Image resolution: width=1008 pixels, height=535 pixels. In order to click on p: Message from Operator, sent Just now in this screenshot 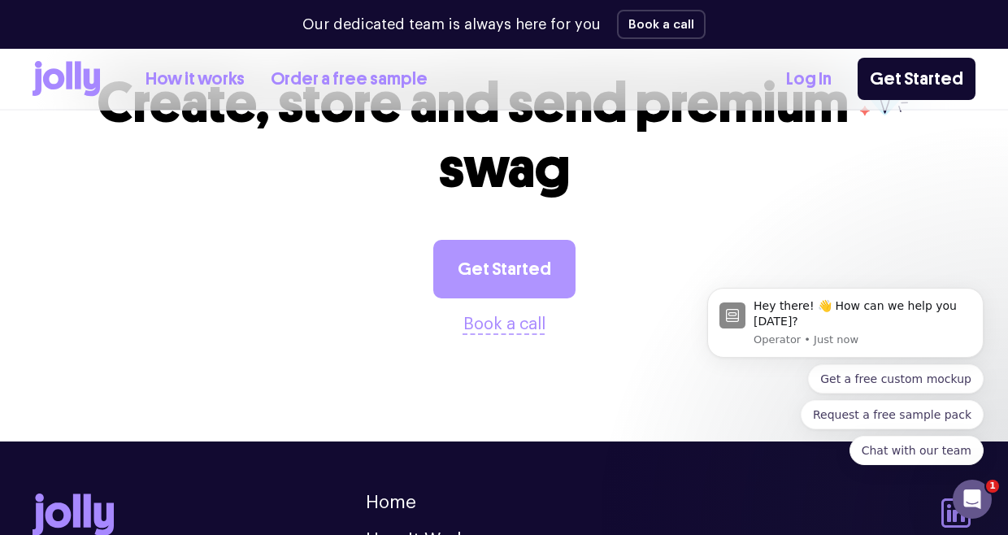, I will do `click(180, 177)`.